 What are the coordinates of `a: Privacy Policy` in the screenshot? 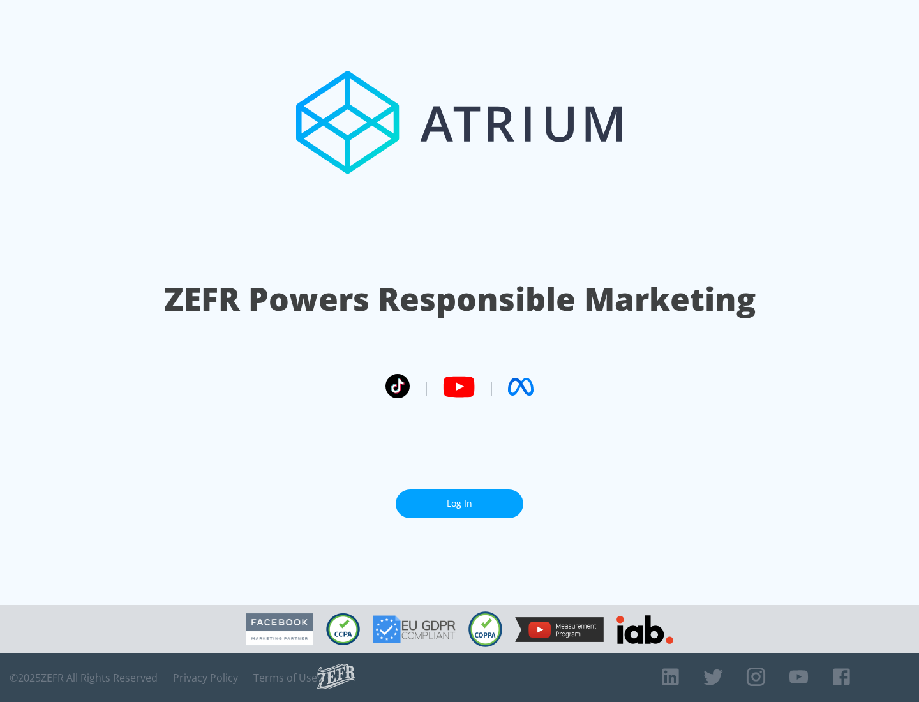 It's located at (205, 678).